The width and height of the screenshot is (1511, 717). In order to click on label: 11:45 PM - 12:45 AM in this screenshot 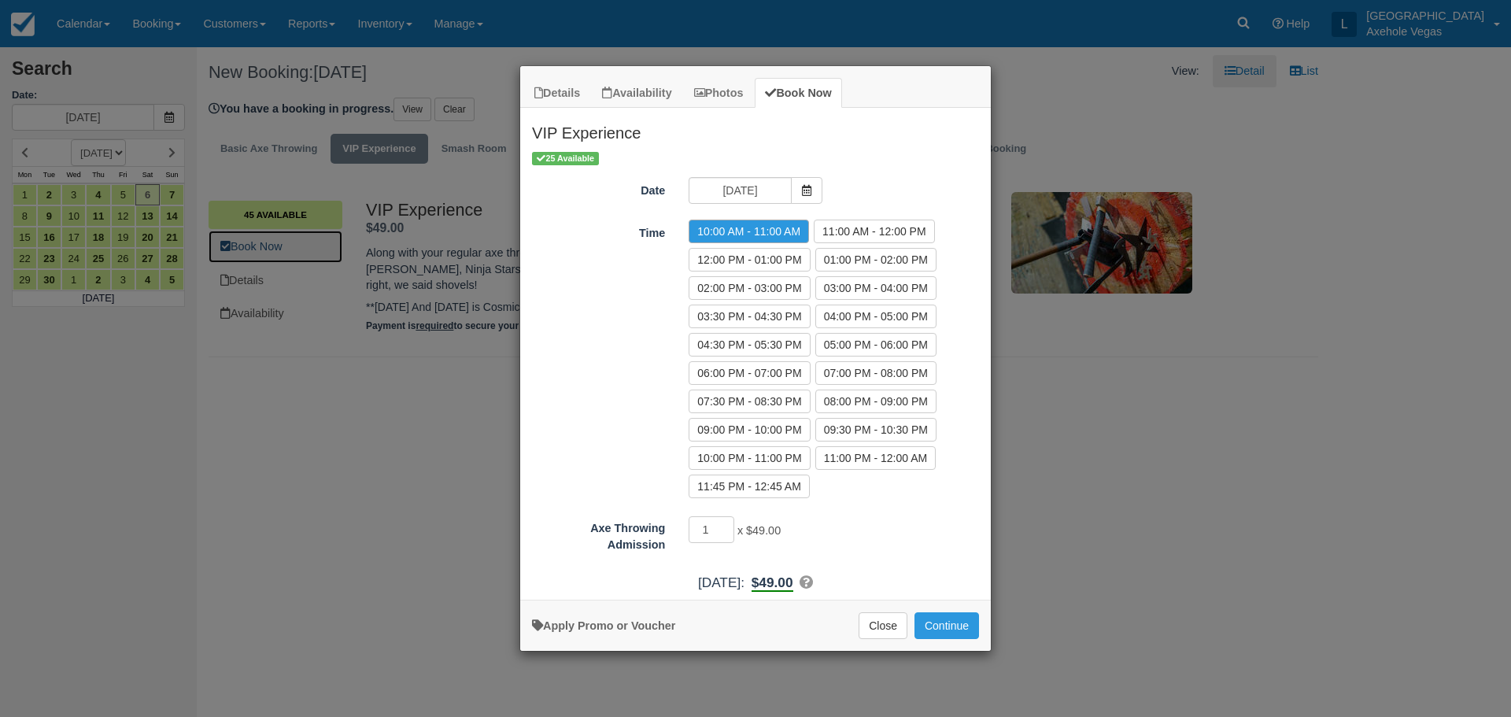, I will do `click(749, 486)`.